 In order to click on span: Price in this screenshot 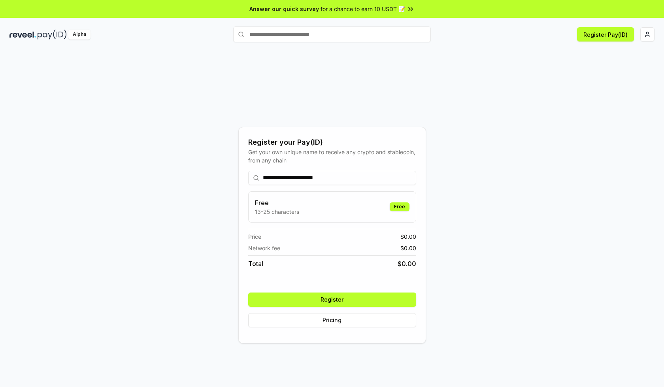, I will do `click(254, 236)`.